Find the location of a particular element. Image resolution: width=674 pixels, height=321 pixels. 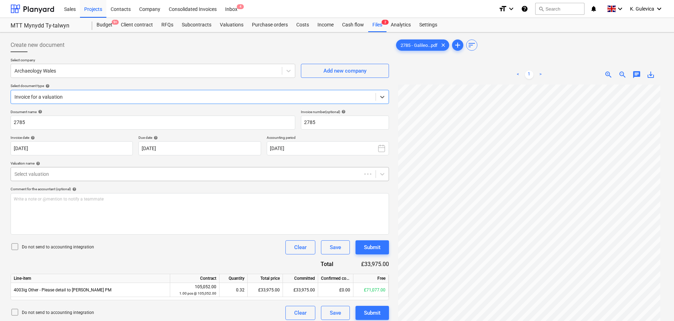

div: Costs is located at coordinates (303, 25).